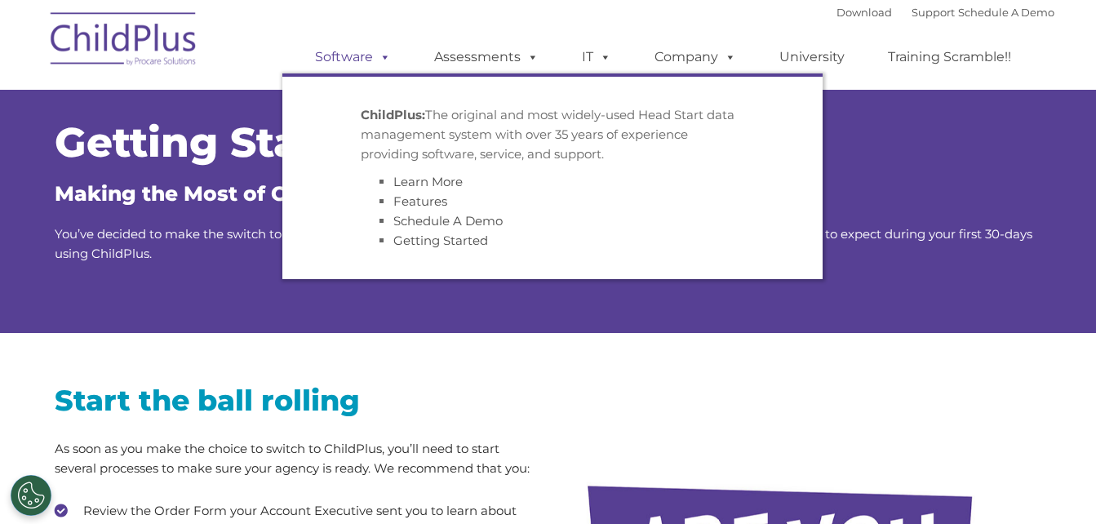  What do you see at coordinates (486, 57) in the screenshot?
I see `a: Assessments` at bounding box center [486, 57].